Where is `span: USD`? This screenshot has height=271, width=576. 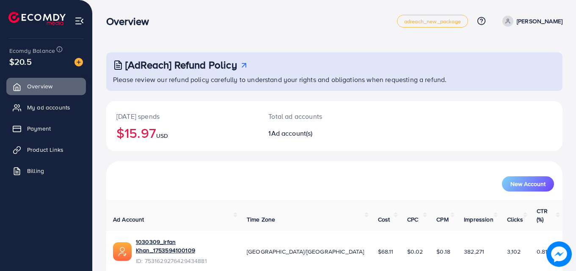
span: USD is located at coordinates (162, 136).